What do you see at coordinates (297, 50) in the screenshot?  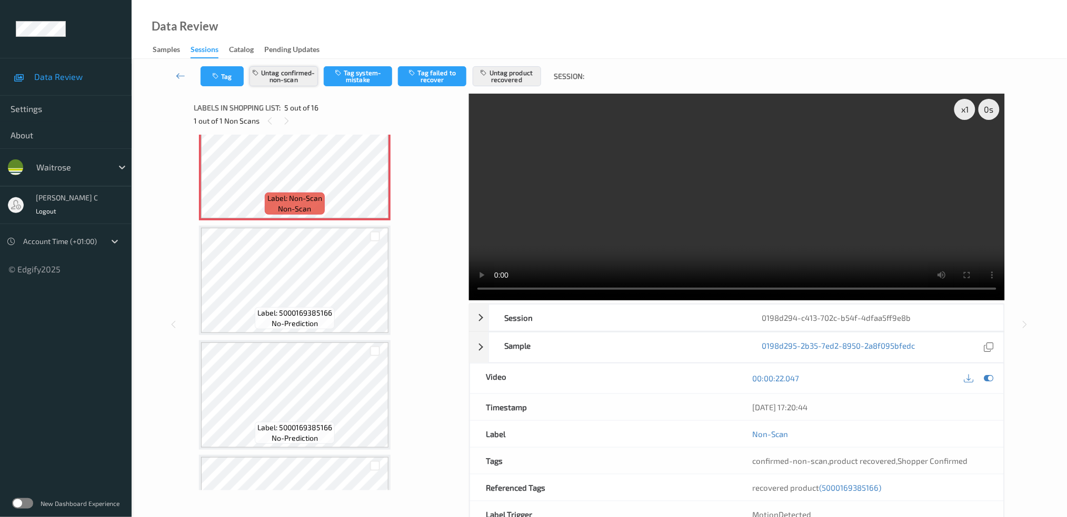 I see `a: Pending Updates` at bounding box center [297, 50].